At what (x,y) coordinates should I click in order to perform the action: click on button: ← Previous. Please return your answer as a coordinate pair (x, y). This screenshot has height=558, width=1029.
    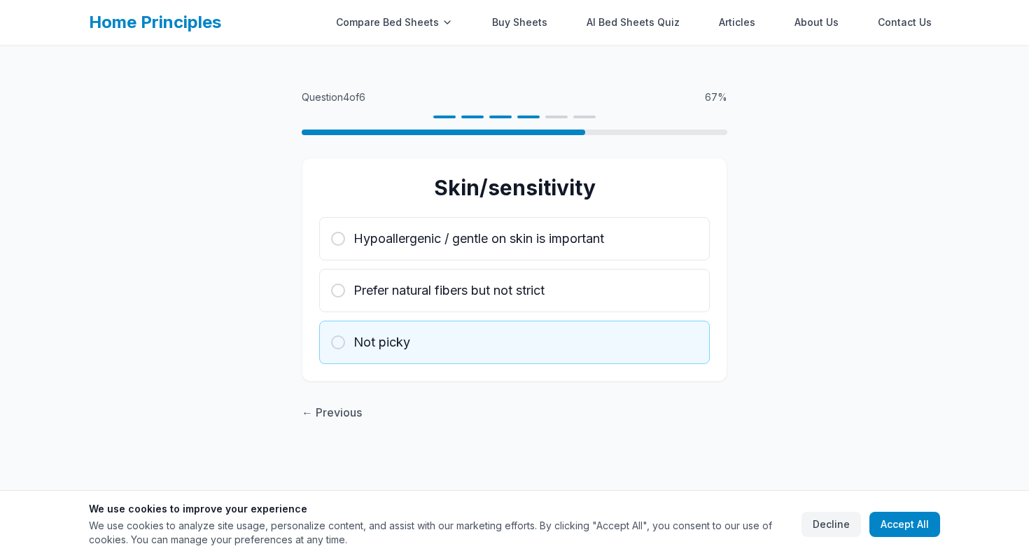
    Looking at the image, I should click on (332, 412).